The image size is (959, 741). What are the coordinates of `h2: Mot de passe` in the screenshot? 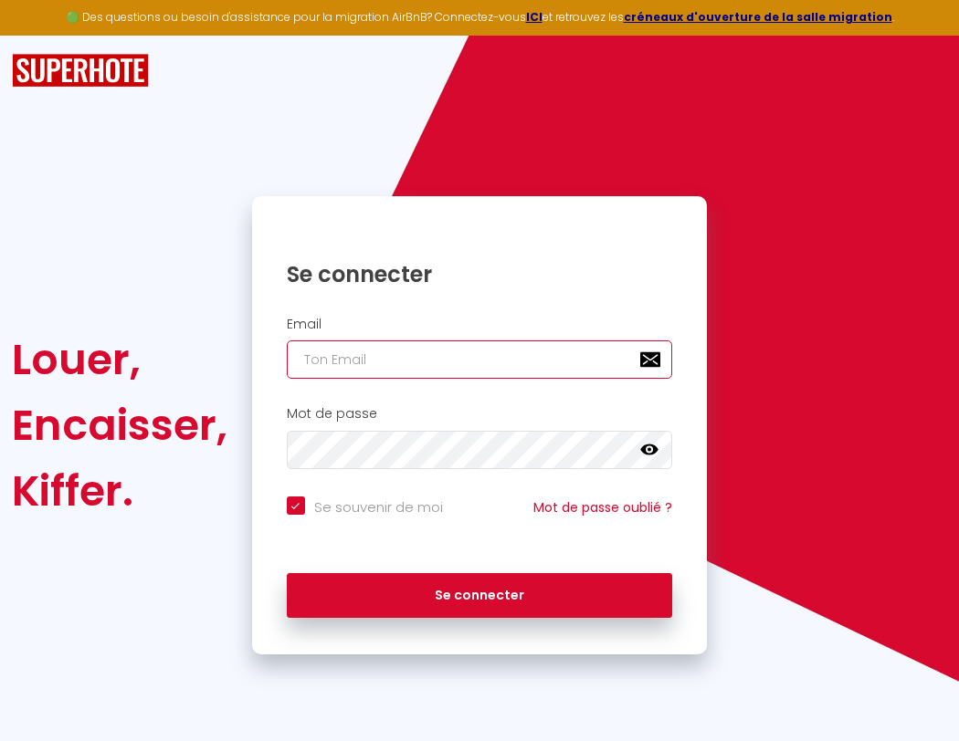 It's located at (479, 414).